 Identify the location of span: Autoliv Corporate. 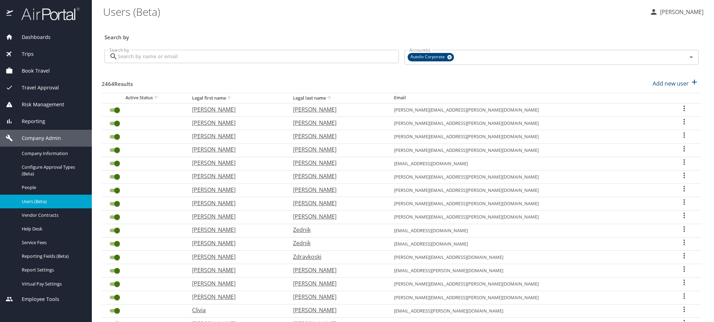
(428, 57).